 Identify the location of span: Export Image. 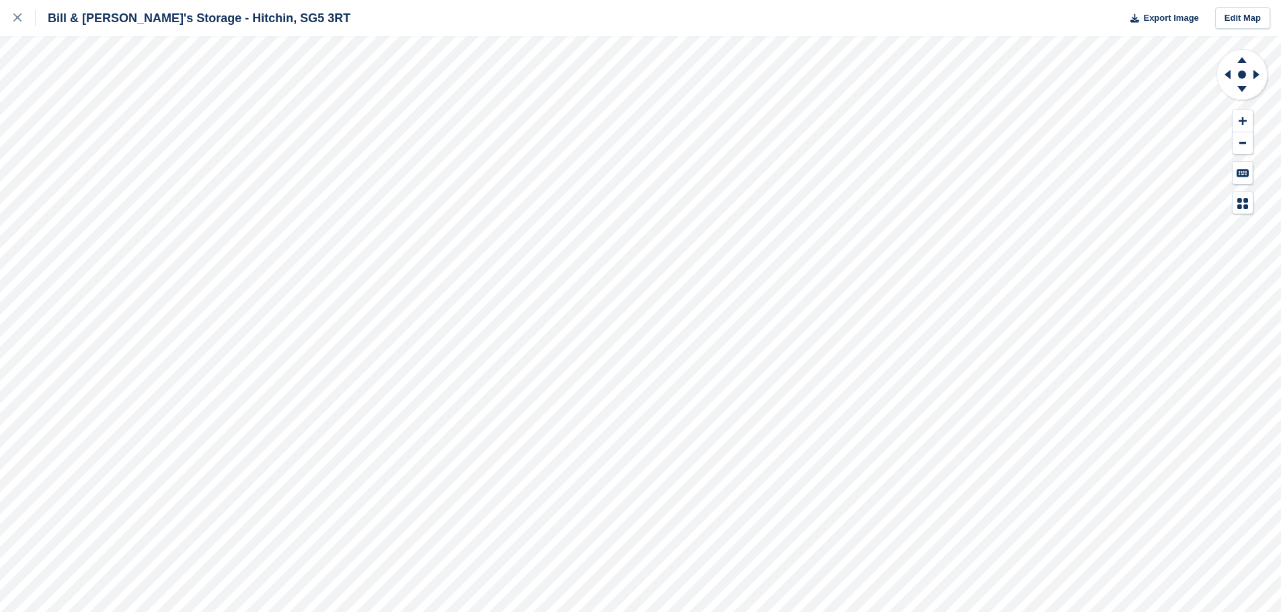
(1171, 18).